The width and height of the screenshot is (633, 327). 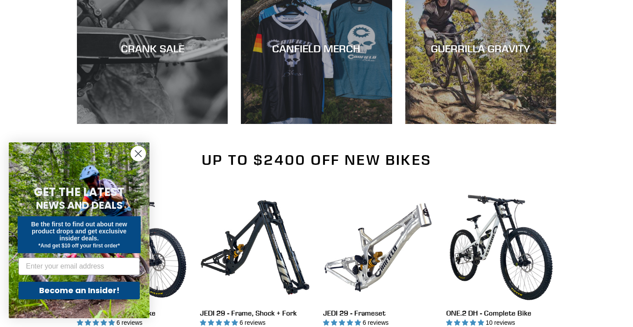 What do you see at coordinates (79, 192) in the screenshot?
I see `span: GET THE LATEST` at bounding box center [79, 192].